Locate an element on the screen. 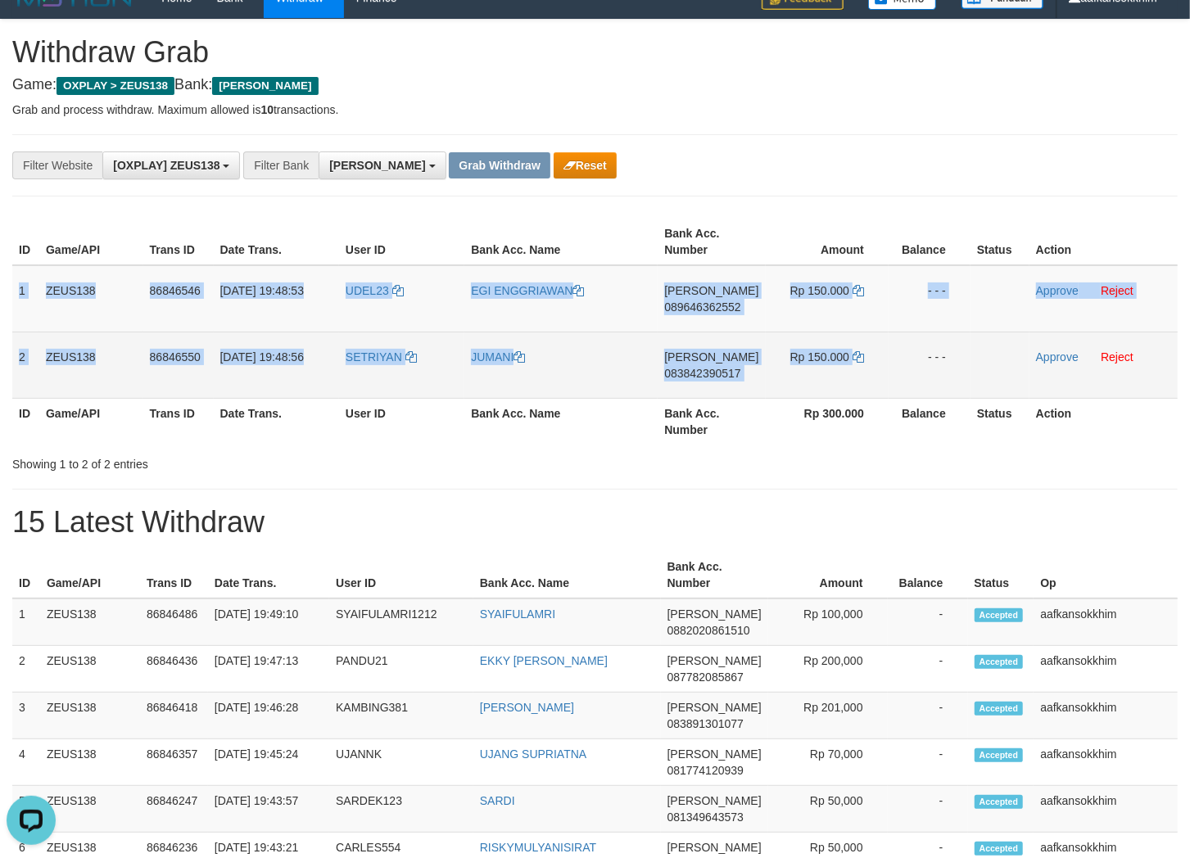 This screenshot has height=858, width=1190. div: Filter Website is located at coordinates (57, 165).